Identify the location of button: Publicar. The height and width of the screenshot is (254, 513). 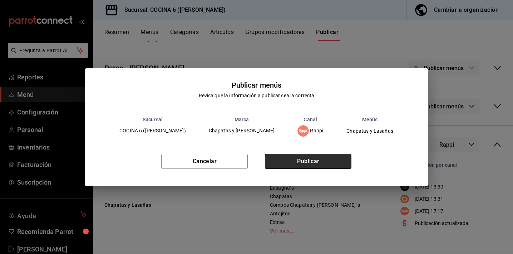
(308, 161).